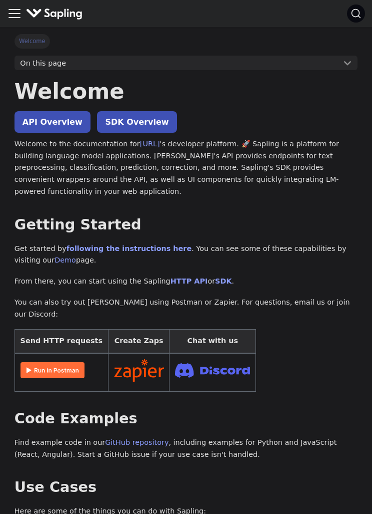  Describe the element at coordinates (213, 341) in the screenshot. I see `th: Chat with us` at that location.